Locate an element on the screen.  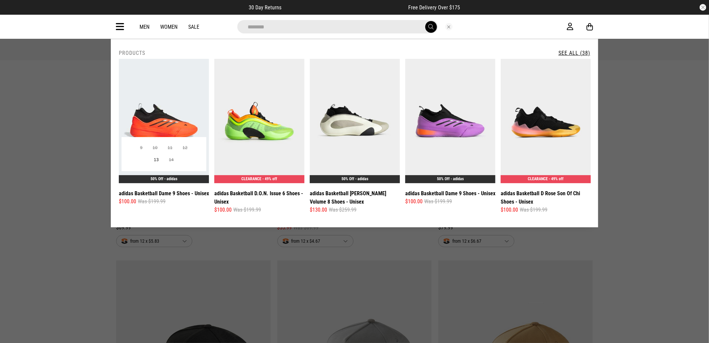
button: Close search is located at coordinates (449, 27).